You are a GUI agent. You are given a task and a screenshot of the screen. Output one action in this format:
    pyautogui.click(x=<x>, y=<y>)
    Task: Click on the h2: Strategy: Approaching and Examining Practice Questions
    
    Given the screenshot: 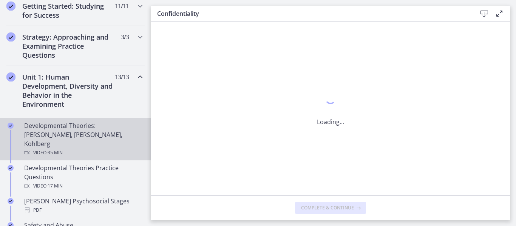 What is the action you would take?
    pyautogui.click(x=68, y=46)
    